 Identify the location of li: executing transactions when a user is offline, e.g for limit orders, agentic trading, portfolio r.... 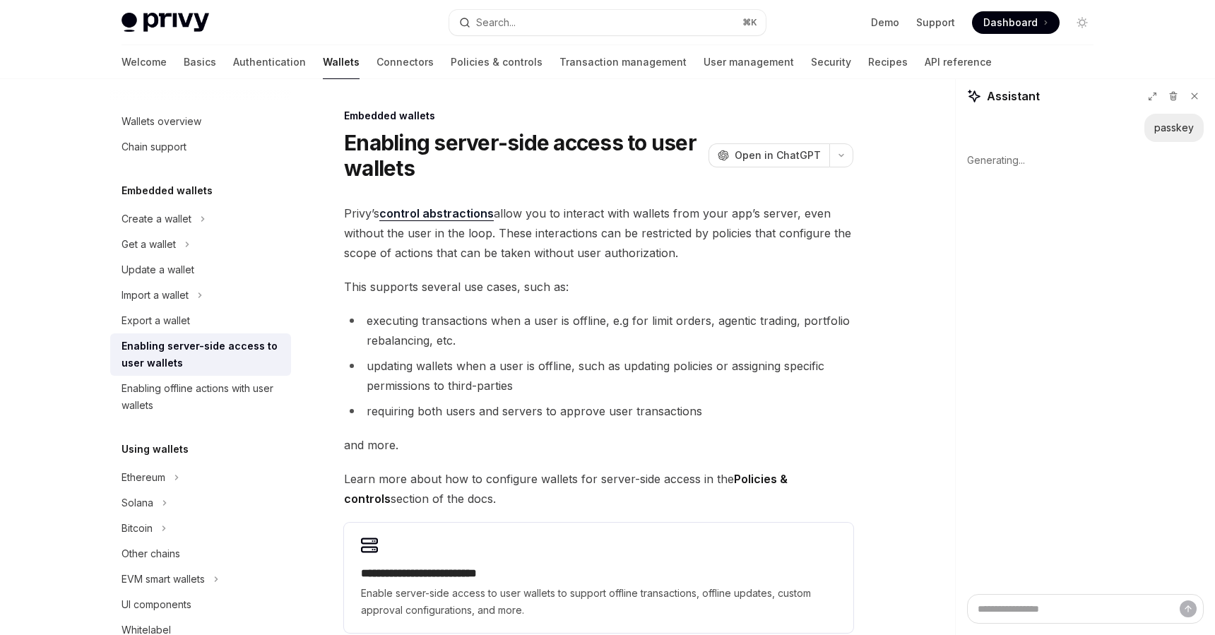
(598, 330).